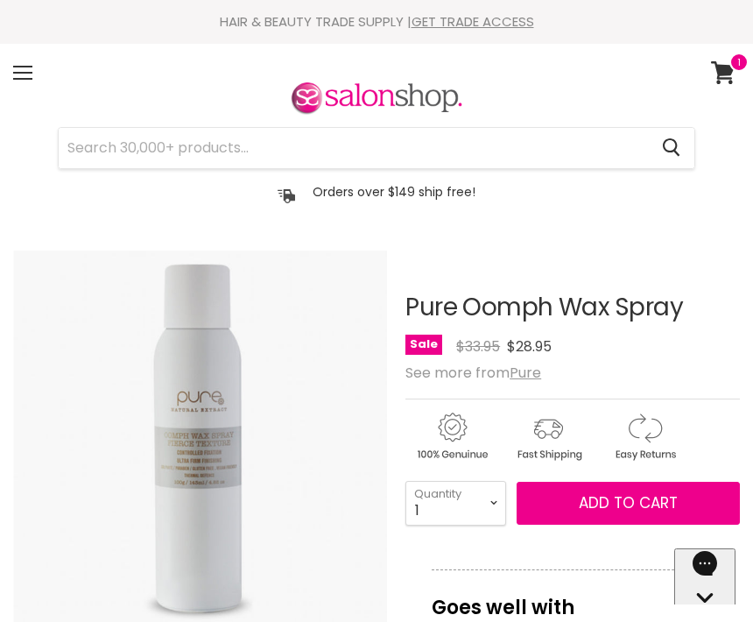 The height and width of the screenshot is (622, 753). What do you see at coordinates (394, 192) in the screenshot?
I see `p: Orders over $149 ship free!` at bounding box center [394, 192].